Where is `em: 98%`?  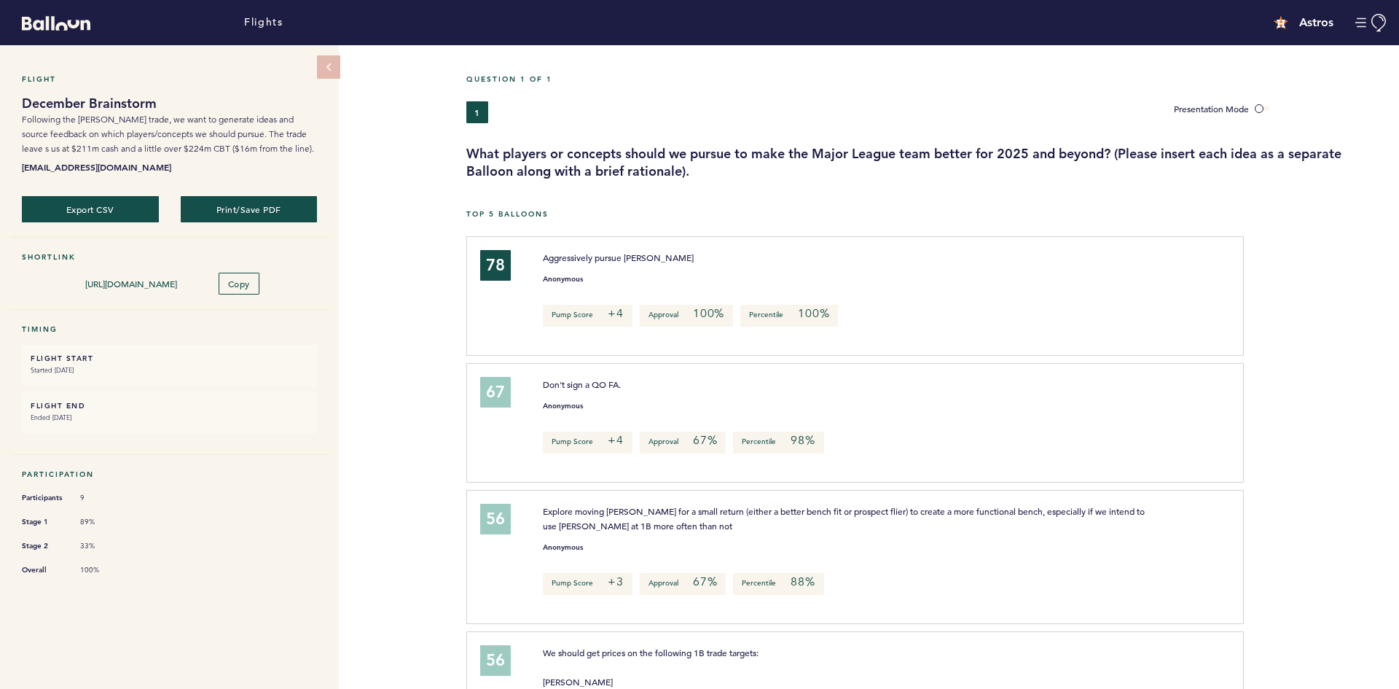 em: 98% is located at coordinates (802, 440).